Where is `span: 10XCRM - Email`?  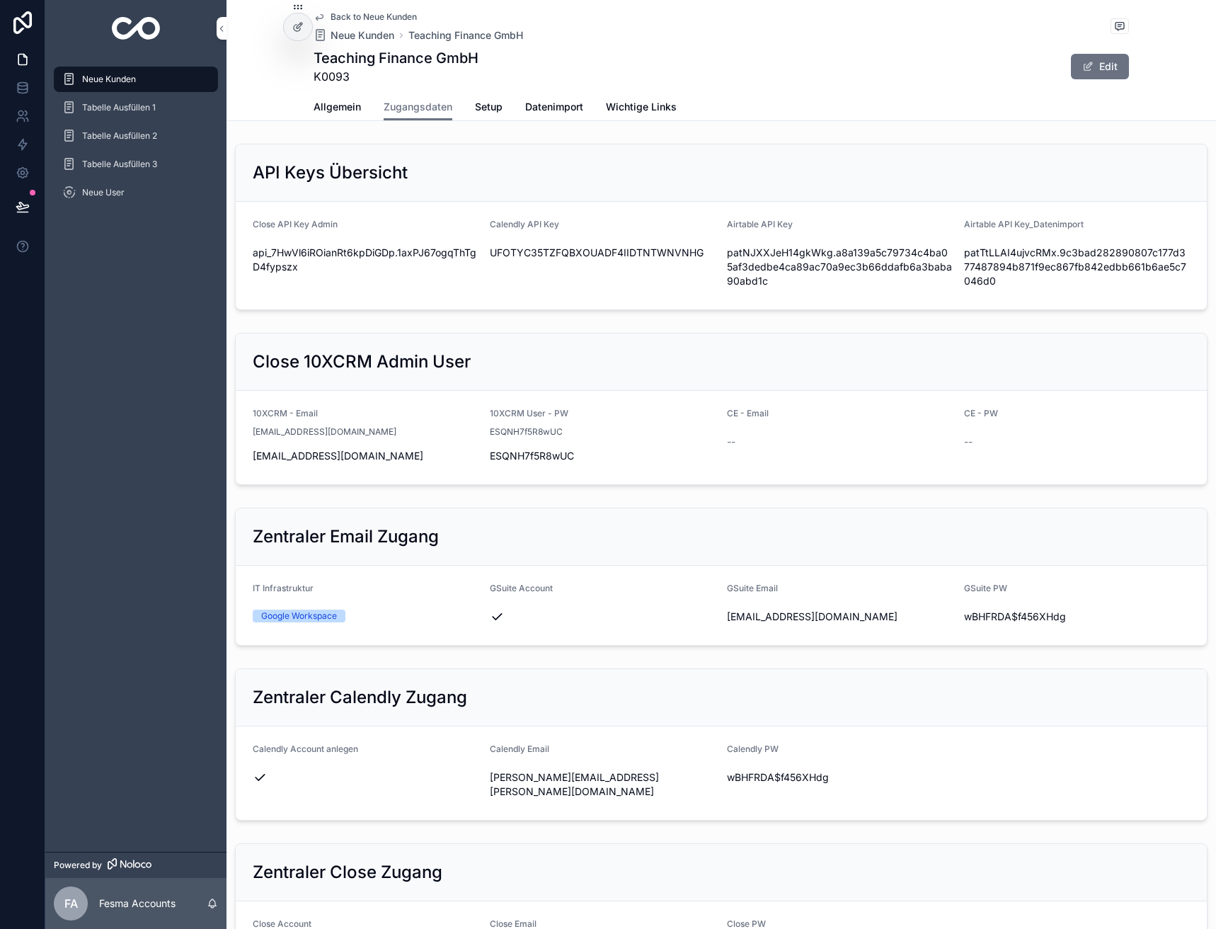 span: 10XCRM - Email is located at coordinates (285, 413).